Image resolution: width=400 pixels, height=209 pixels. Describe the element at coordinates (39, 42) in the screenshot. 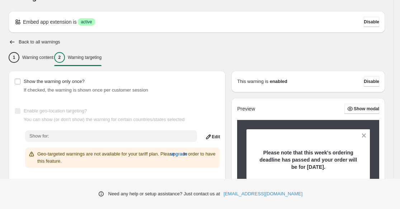

I see `h2: Back to all warnings` at that location.